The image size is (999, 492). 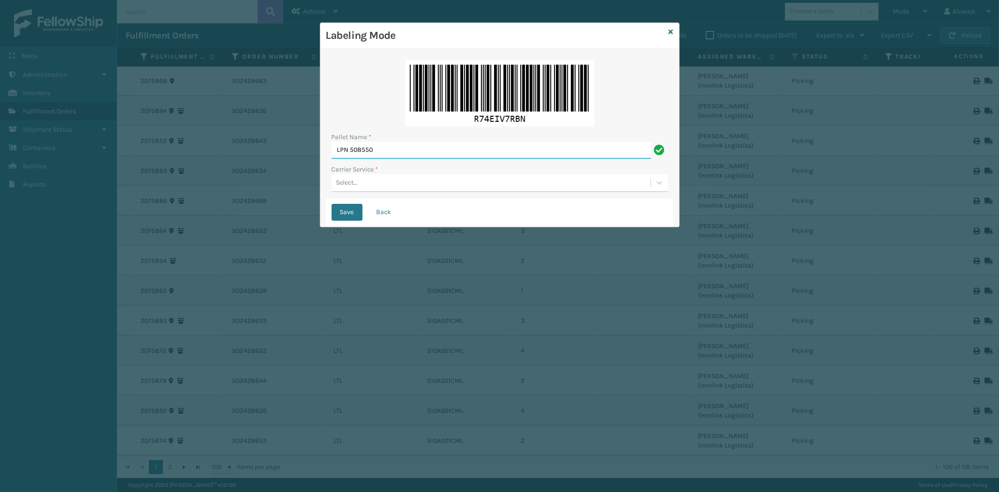 What do you see at coordinates (500, 93) in the screenshot?
I see `img: 7N3Uf0AAAAGSURBVAMAcmOEgfiVmPkAAAAASUVORK5CYII=` at bounding box center [500, 93].